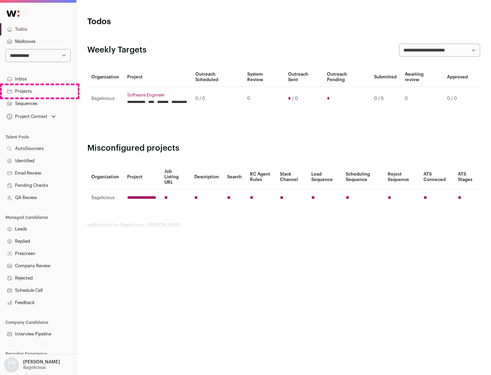 This screenshot has width=491, height=375. What do you see at coordinates (261, 177) in the screenshot?
I see `th: RC Agent Rules` at bounding box center [261, 177].